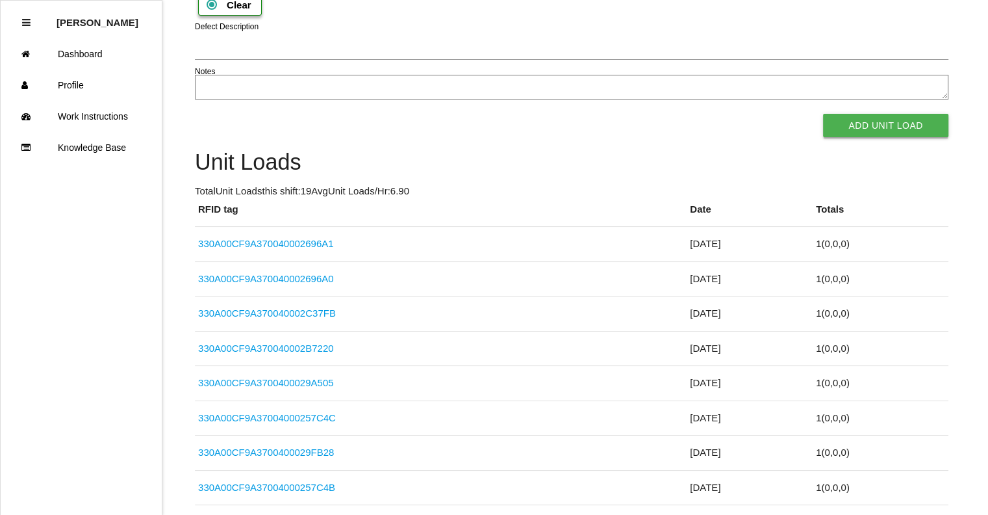 The width and height of the screenshot is (988, 515). I want to click on a: 330A00CF9A370040002B7220, so click(266, 348).